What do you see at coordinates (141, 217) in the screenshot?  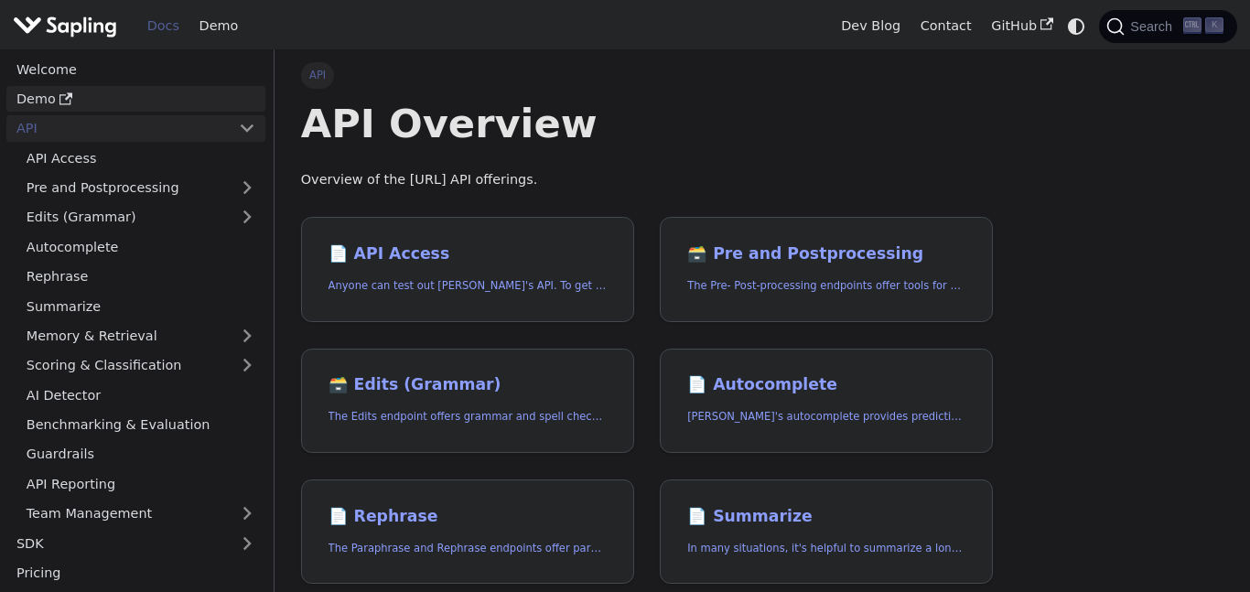 I see `a: Edits (Grammar)` at bounding box center [141, 217].